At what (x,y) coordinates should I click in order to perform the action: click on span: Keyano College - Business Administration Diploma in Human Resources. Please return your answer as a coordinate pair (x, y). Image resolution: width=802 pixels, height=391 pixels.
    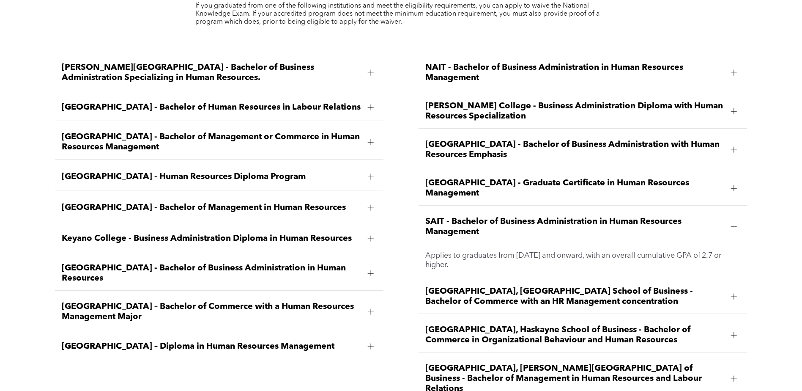
    Looking at the image, I should click on (212, 239).